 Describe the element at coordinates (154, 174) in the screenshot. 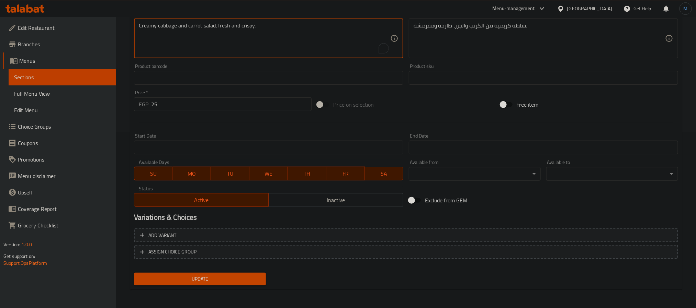

I see `span: SU` at that location.